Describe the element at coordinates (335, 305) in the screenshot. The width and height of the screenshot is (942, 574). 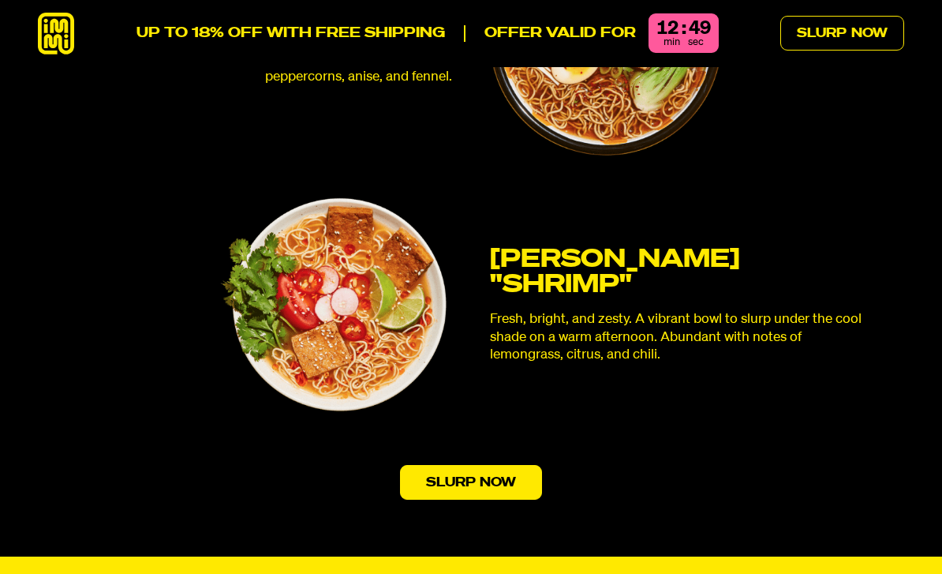
I see `img: TOM YUM` at that location.